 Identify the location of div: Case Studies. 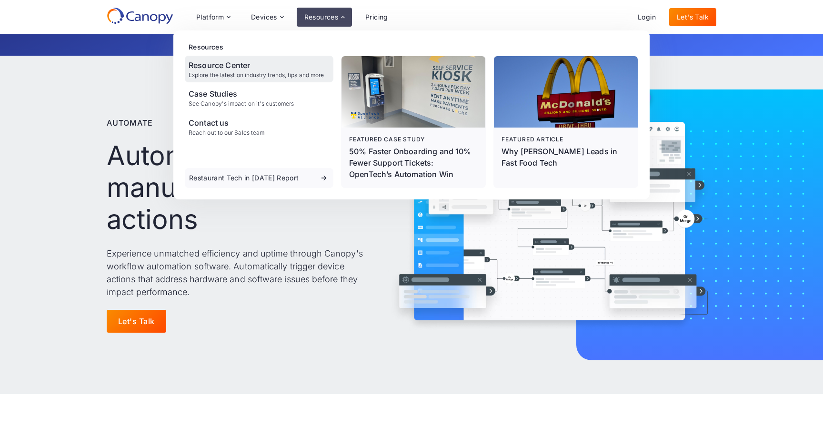
(241, 94).